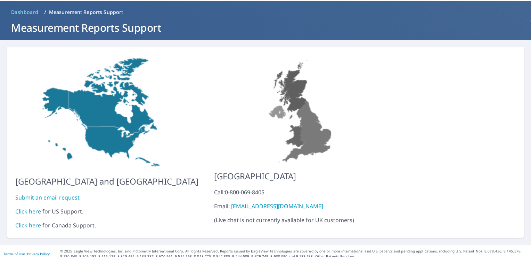 The height and width of the screenshot is (257, 531). Describe the element at coordinates (301, 192) in the screenshot. I see `div: Call: 0-800-069-8405` at that location.